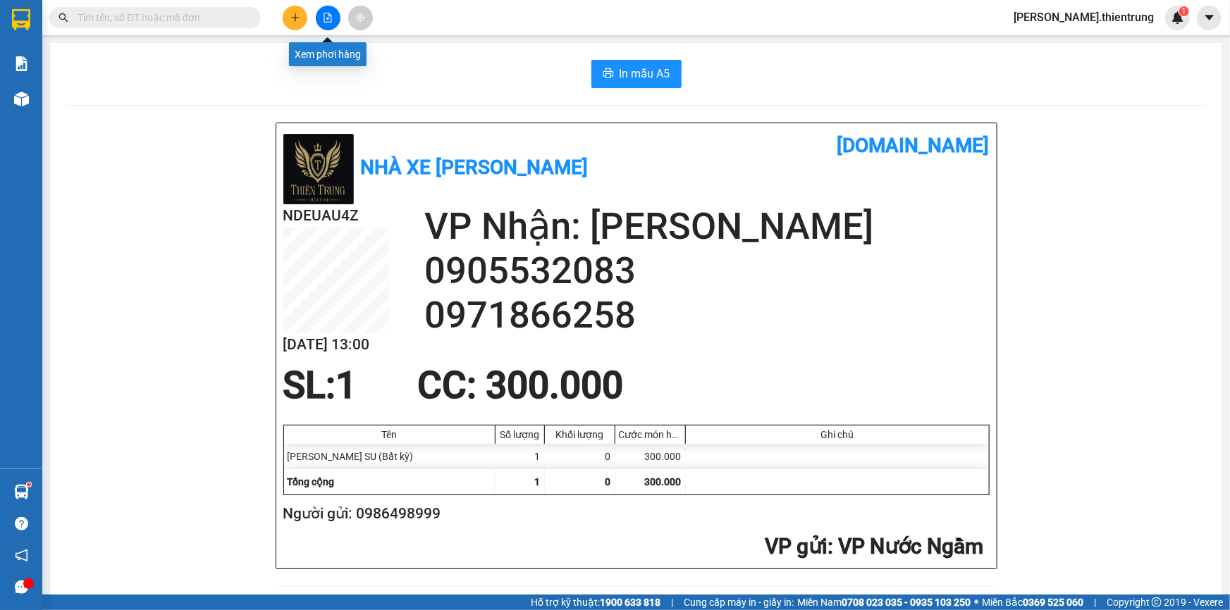 The height and width of the screenshot is (610, 1230). What do you see at coordinates (634, 547) in the screenshot?
I see `h2: : VP Nước Ngầm` at bounding box center [634, 547].